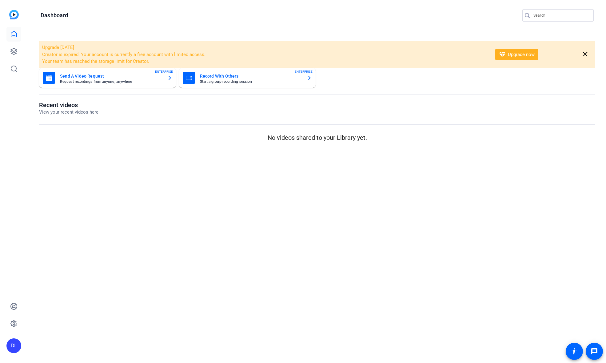 This screenshot has height=363, width=606. I want to click on mat-card-subtitle: Start a group recording session, so click(251, 82).